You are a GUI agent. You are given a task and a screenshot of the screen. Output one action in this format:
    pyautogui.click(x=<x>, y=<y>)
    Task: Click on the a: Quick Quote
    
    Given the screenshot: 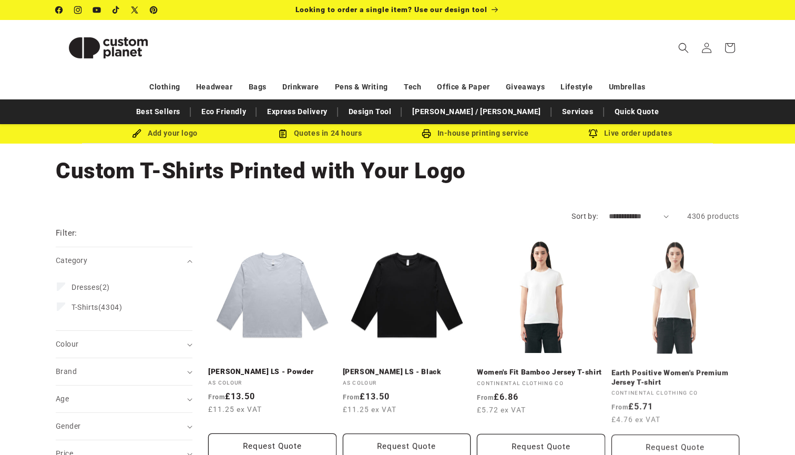 What is the action you would take?
    pyautogui.click(x=637, y=112)
    